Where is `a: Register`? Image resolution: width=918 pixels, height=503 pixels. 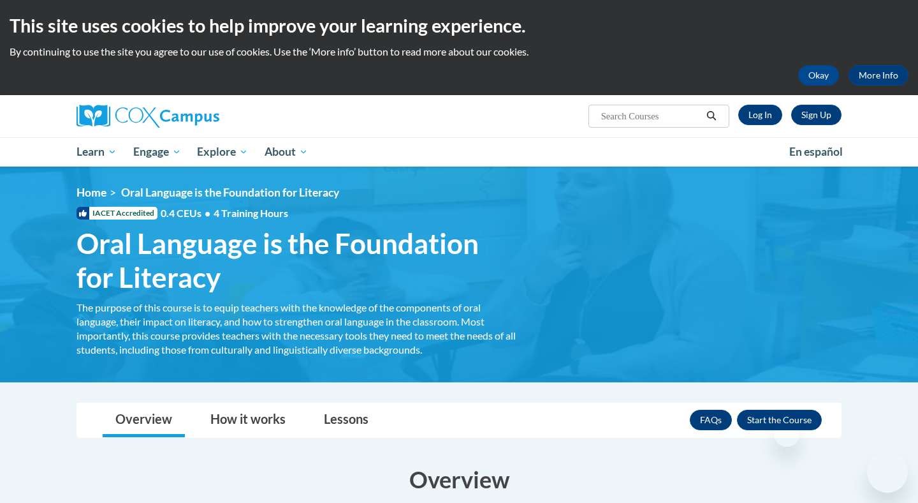
a: Register is located at coordinates (816, 115).